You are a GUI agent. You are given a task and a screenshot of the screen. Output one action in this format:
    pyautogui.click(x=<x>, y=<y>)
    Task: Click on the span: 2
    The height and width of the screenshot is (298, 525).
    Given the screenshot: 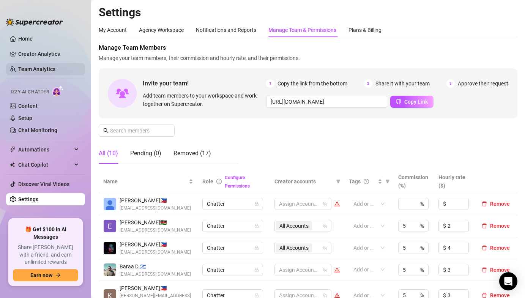 What is the action you would take?
    pyautogui.click(x=368, y=83)
    